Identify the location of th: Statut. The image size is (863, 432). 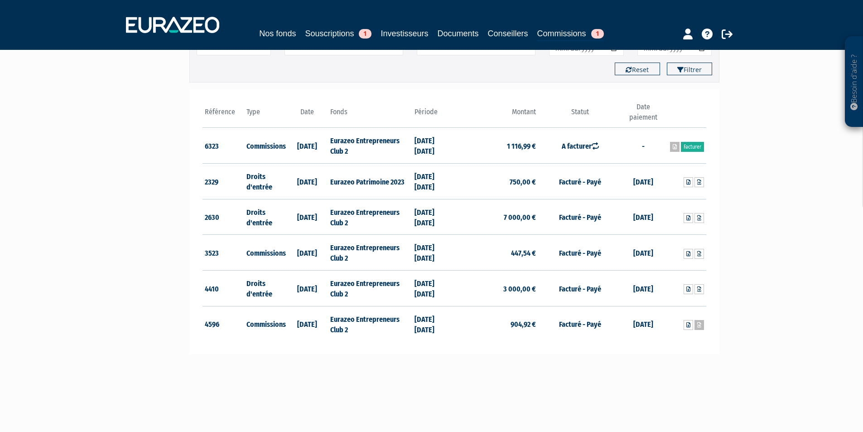
(580, 115).